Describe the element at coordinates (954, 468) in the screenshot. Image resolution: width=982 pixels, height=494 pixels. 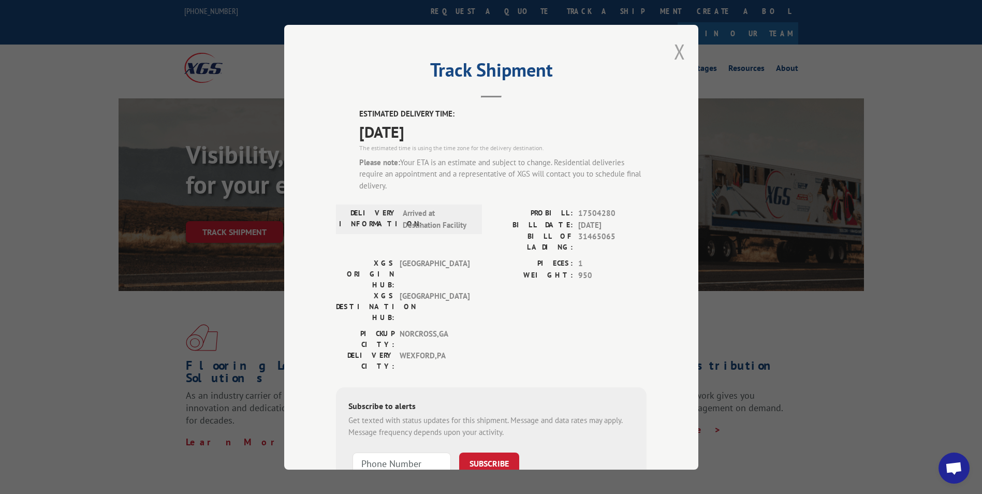
I see `div: Open chat` at that location.